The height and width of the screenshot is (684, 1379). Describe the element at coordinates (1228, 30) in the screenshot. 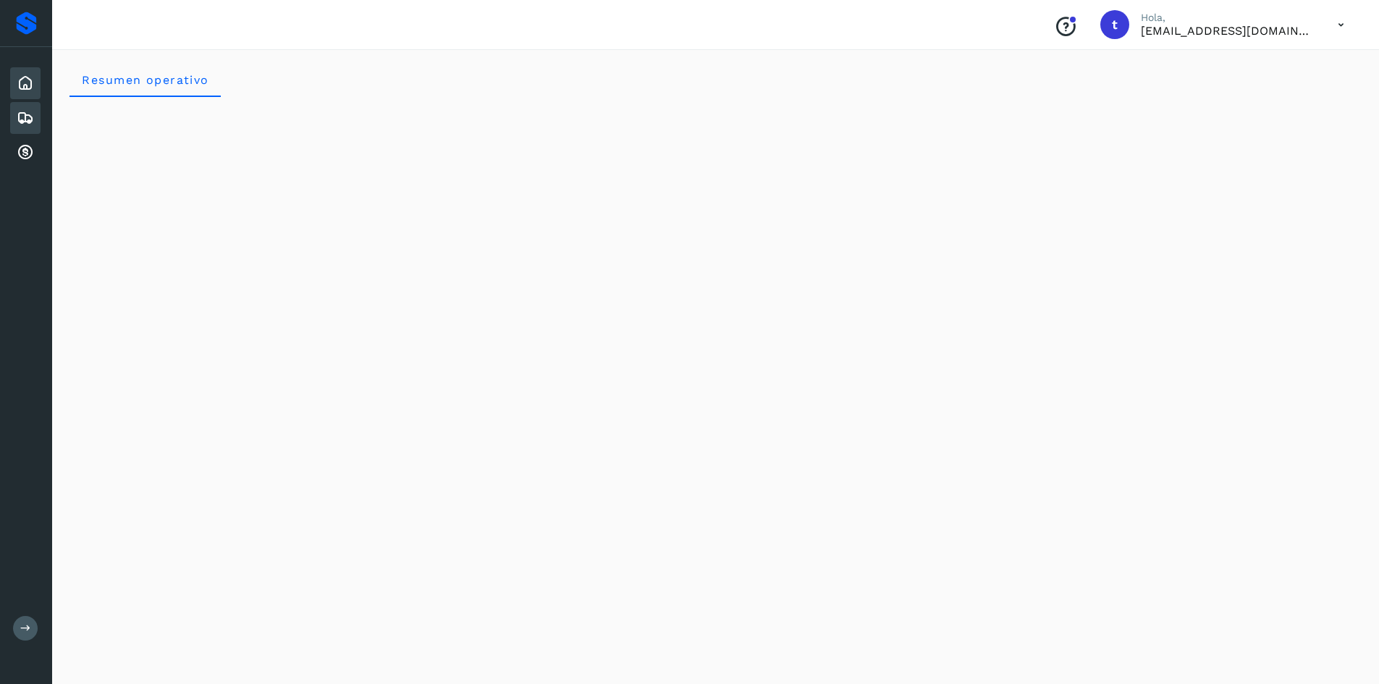

I see `p: teamgcabrera@traffictech.com` at that location.